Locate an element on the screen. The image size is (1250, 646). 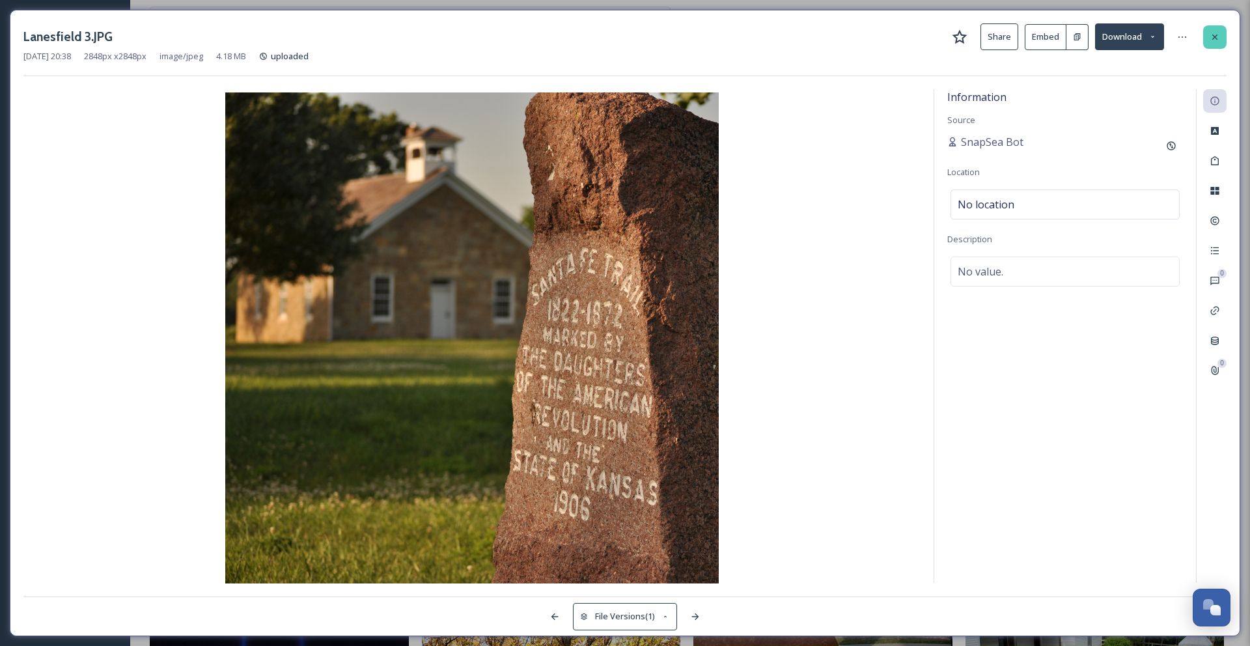
span: Location is located at coordinates (964, 172).